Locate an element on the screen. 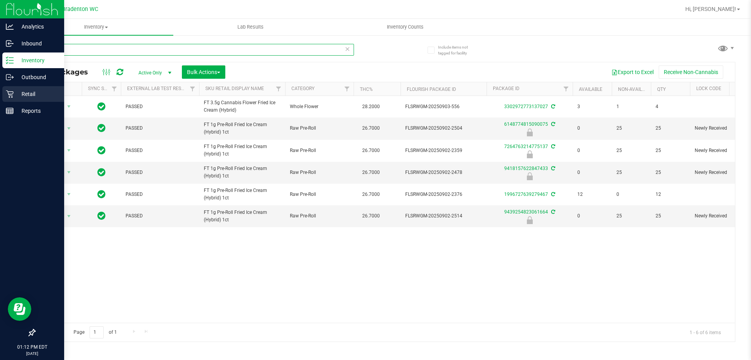 The image size is (751, 360). a: Available is located at coordinates (591, 89).